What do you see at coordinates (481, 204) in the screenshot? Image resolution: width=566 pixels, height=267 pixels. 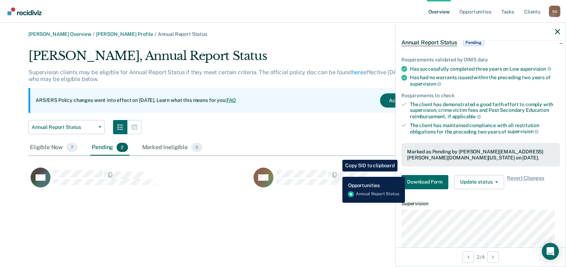 I see `dt: Supervision` at bounding box center [481, 204].